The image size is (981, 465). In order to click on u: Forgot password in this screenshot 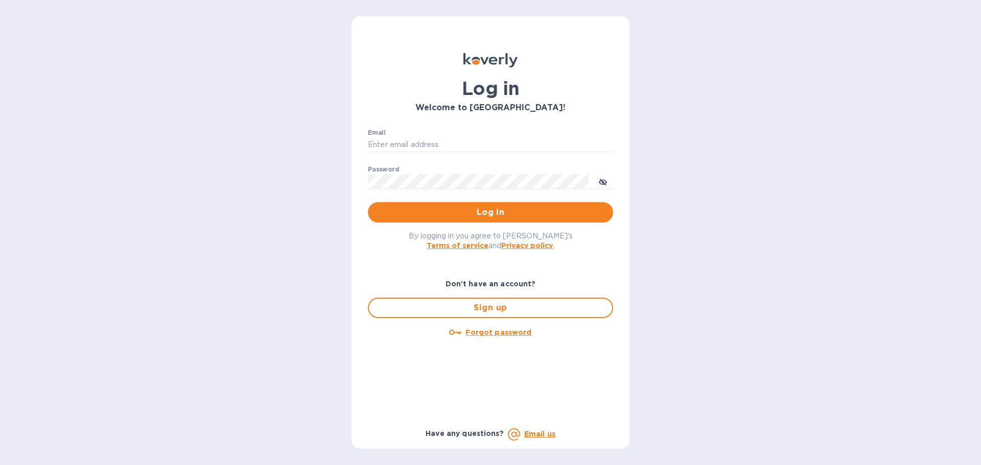, I will do `click(498, 333)`.